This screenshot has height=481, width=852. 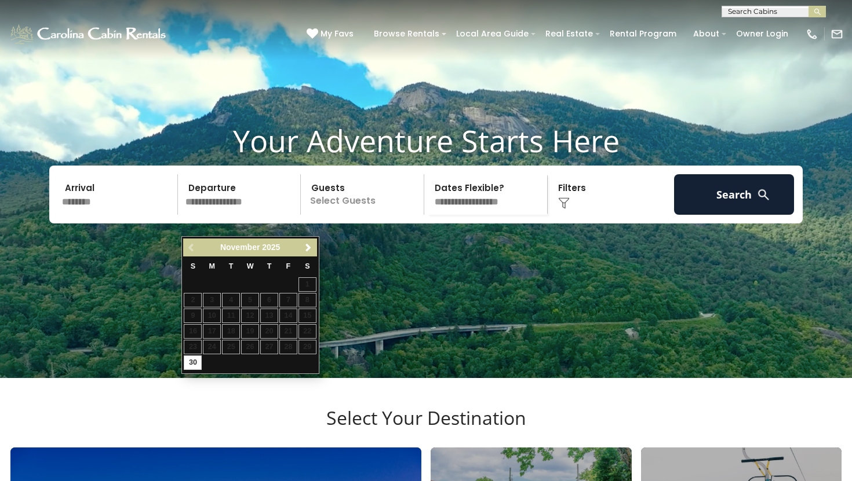 I want to click on a: My Favs, so click(x=331, y=34).